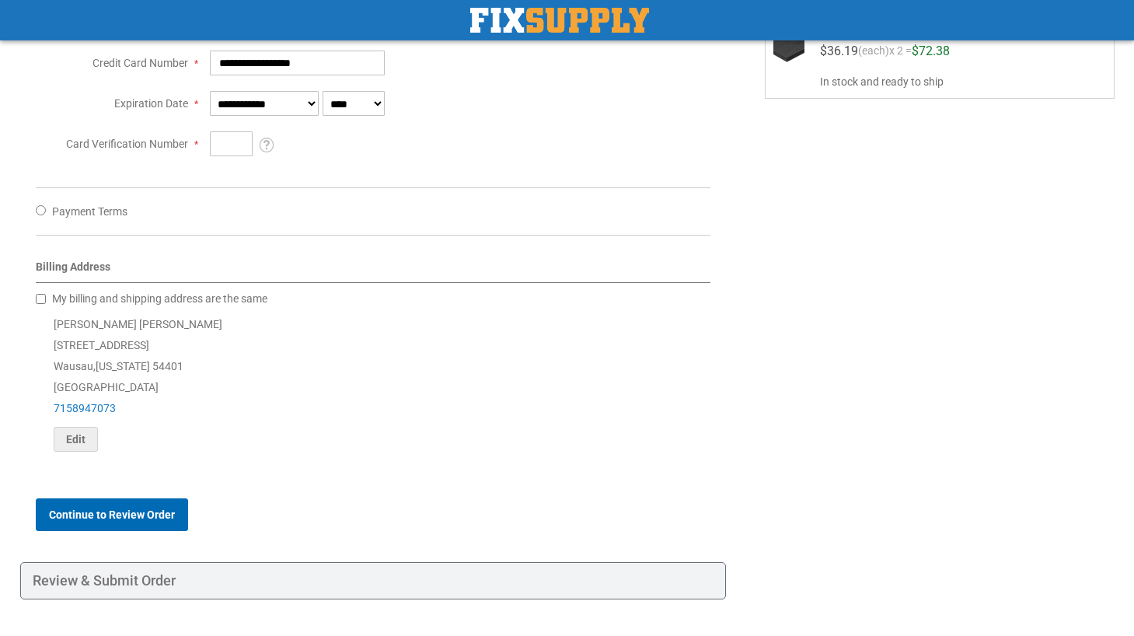 The height and width of the screenshot is (636, 1134). I want to click on span: Edit, so click(75, 439).